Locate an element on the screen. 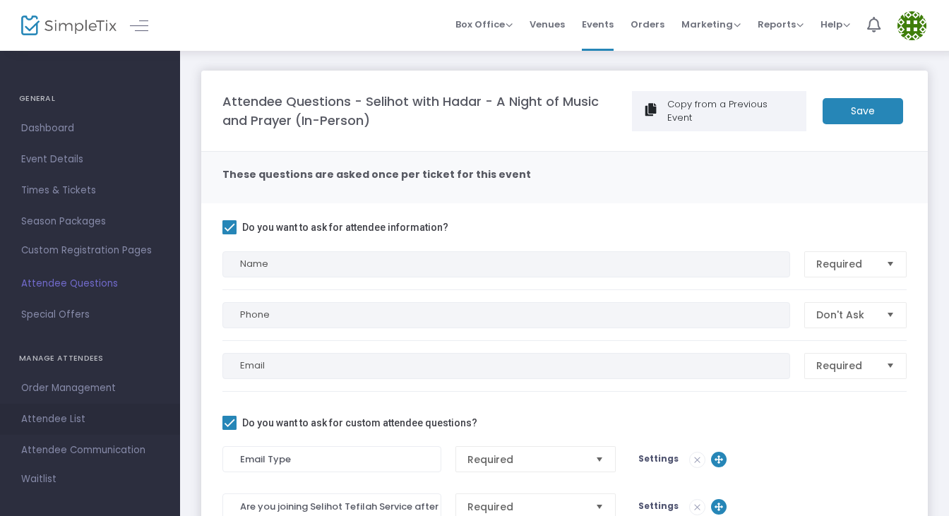 Image resolution: width=949 pixels, height=516 pixels. span: Season Packages is located at coordinates (90, 222).